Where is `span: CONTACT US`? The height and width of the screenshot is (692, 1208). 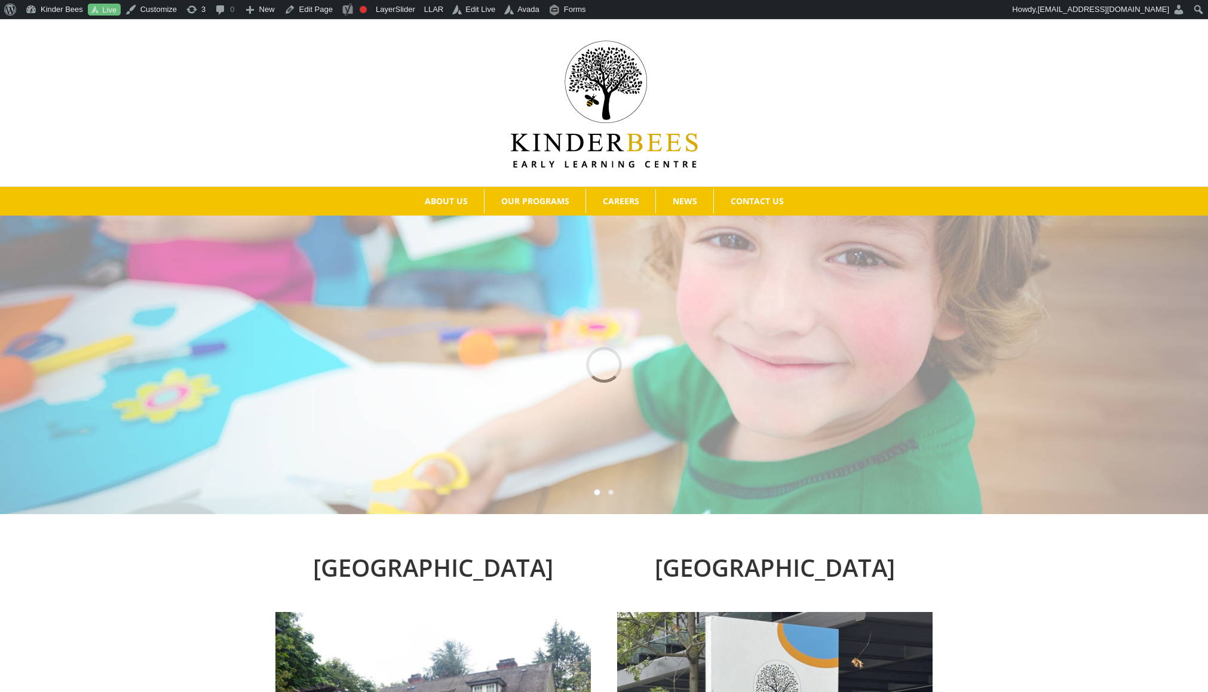 span: CONTACT US is located at coordinates (757, 201).